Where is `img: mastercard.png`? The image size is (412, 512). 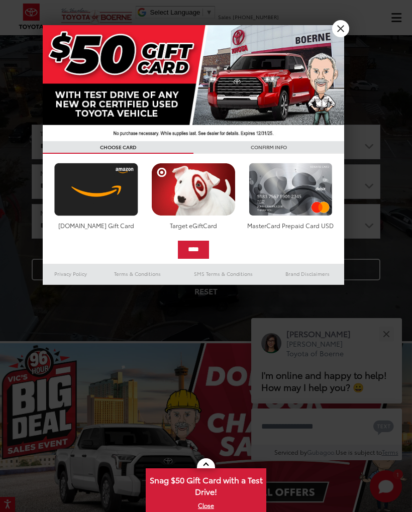
img: mastercard.png is located at coordinates (291, 190).